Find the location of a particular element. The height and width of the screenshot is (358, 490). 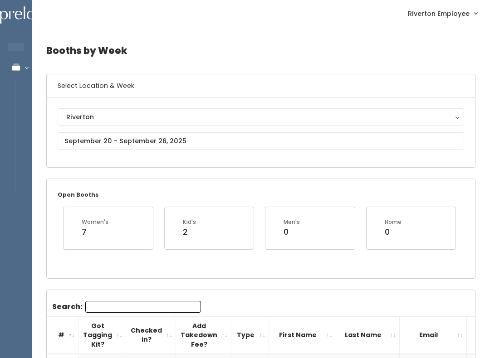

div: 2 is located at coordinates (189, 232).